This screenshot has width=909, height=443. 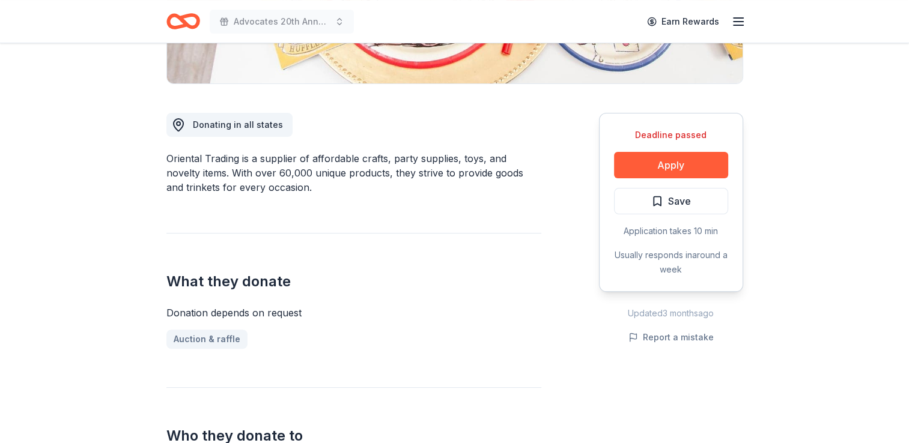 What do you see at coordinates (207, 339) in the screenshot?
I see `a: Auction & raffle` at bounding box center [207, 339].